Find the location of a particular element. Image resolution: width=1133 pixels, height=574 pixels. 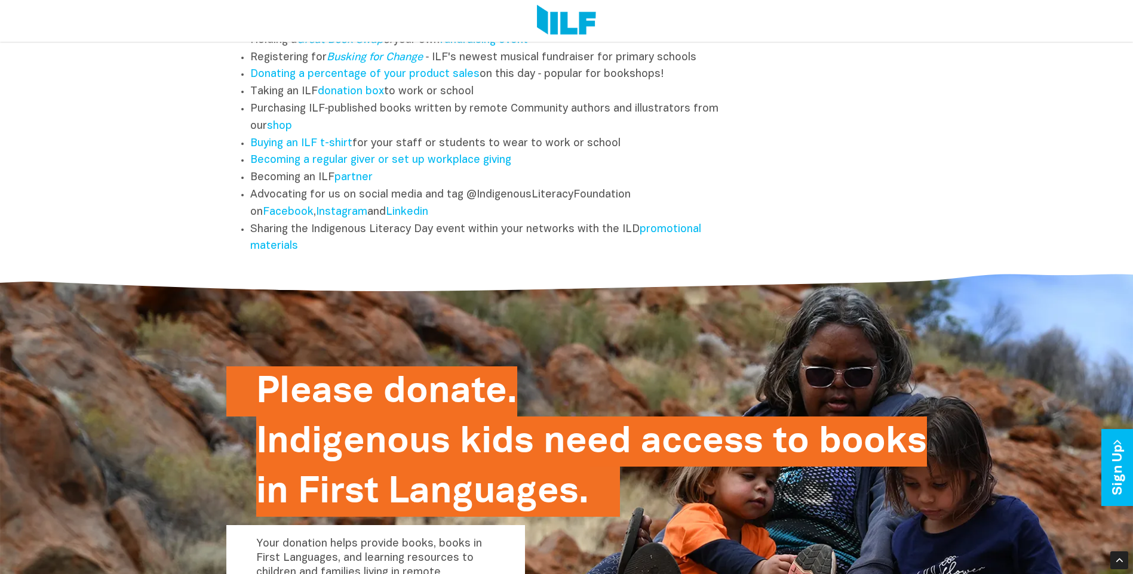

li: Registering for ‑ ILF's newest musical fundraiser for primary schools is located at coordinates (491, 58).